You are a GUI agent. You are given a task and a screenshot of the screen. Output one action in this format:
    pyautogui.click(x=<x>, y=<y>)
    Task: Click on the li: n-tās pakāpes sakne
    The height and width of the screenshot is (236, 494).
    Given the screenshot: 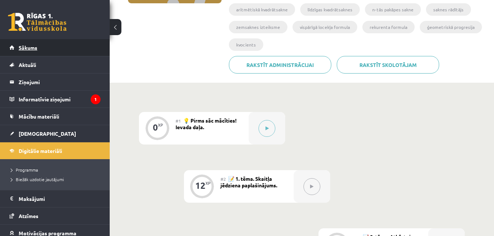 What is the action you would take?
    pyautogui.click(x=393, y=10)
    